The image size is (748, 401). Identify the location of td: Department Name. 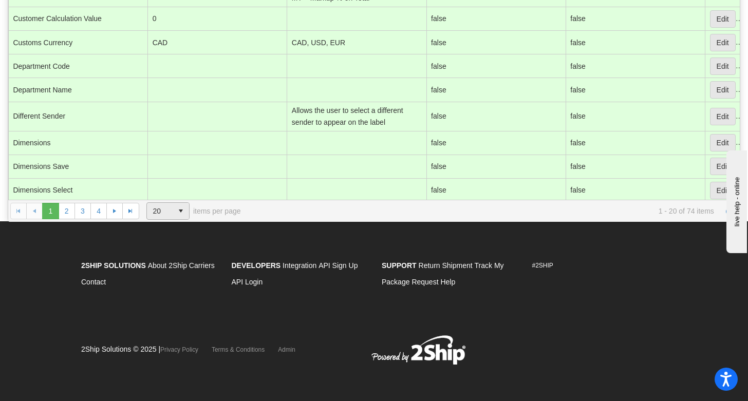
(78, 90).